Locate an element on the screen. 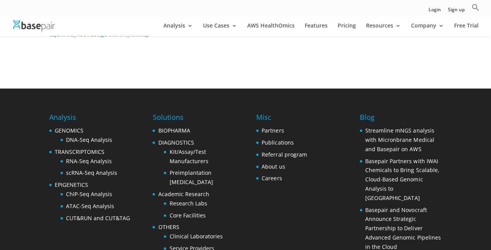 This screenshot has width=491, height=250. a: Careers is located at coordinates (272, 178).